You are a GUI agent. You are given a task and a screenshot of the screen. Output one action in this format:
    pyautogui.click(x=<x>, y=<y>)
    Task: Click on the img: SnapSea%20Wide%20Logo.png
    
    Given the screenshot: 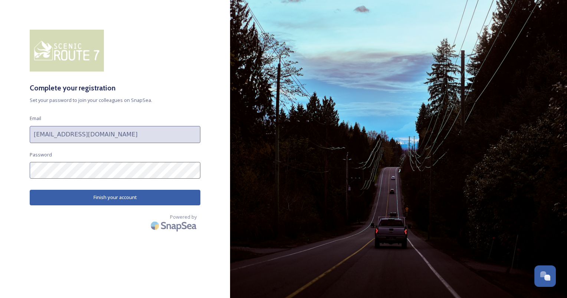 What is the action you would take?
    pyautogui.click(x=67, y=50)
    